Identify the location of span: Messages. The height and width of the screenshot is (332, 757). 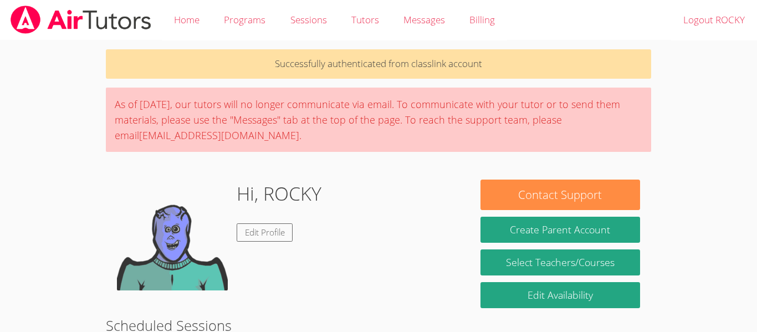
(424, 19).